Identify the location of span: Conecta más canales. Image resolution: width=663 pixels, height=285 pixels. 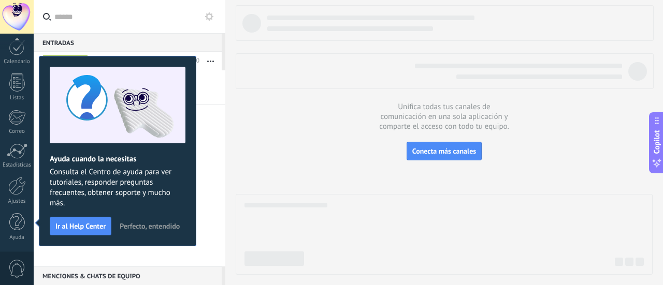
(444, 151).